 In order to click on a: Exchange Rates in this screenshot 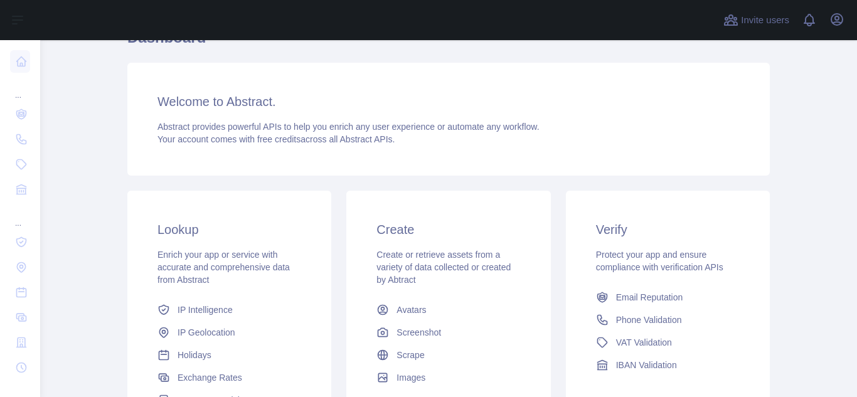, I will do `click(229, 377)`.